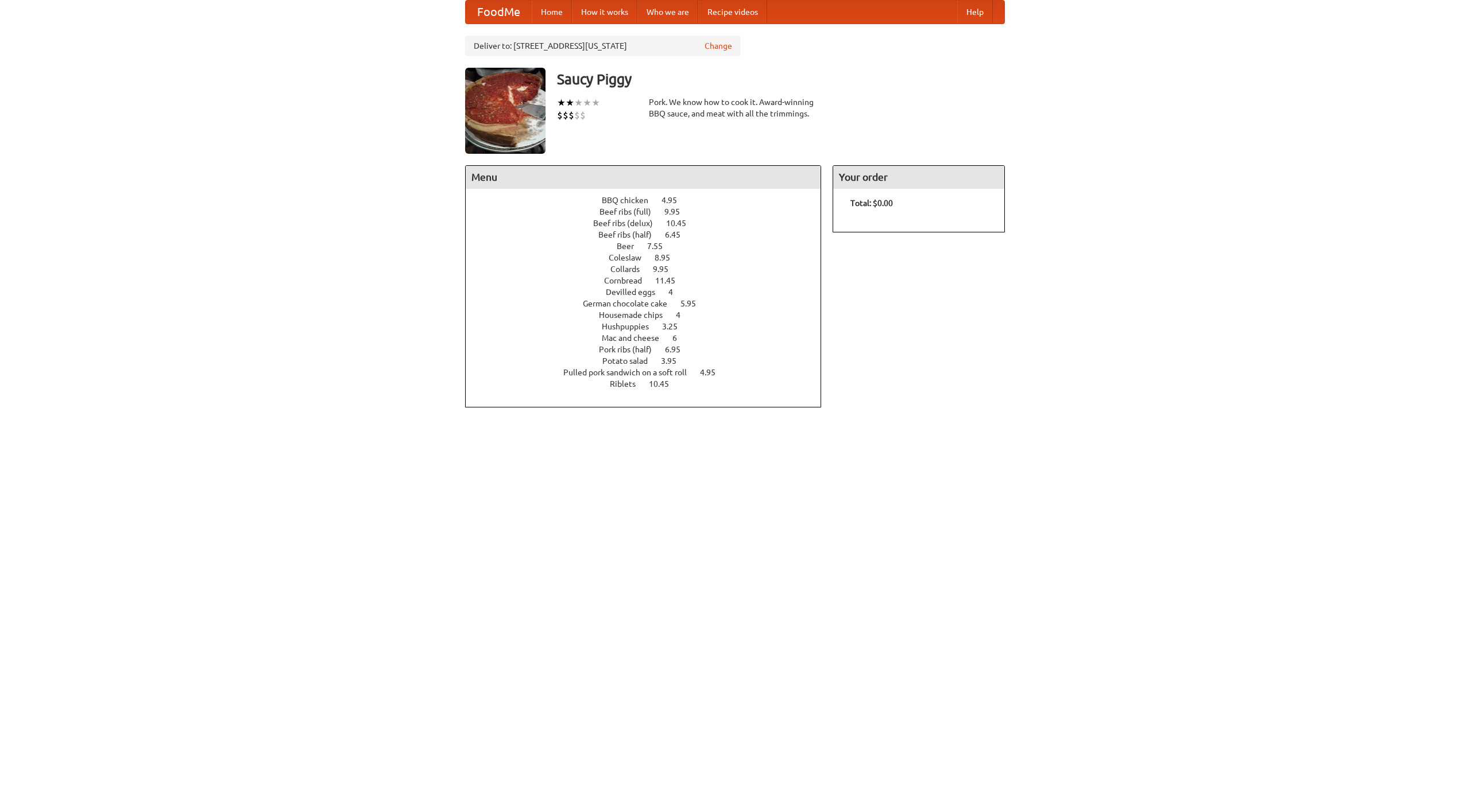  I want to click on span: Coleslaw, so click(631, 258).